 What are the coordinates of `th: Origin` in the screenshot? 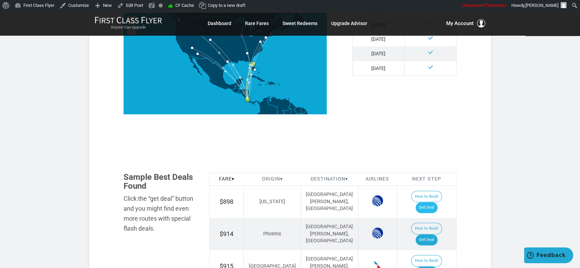 It's located at (272, 179).